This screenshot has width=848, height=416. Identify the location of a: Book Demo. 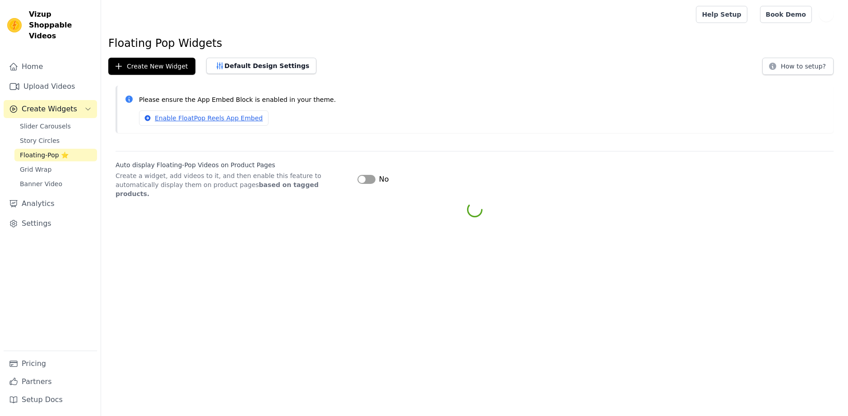
(786, 14).